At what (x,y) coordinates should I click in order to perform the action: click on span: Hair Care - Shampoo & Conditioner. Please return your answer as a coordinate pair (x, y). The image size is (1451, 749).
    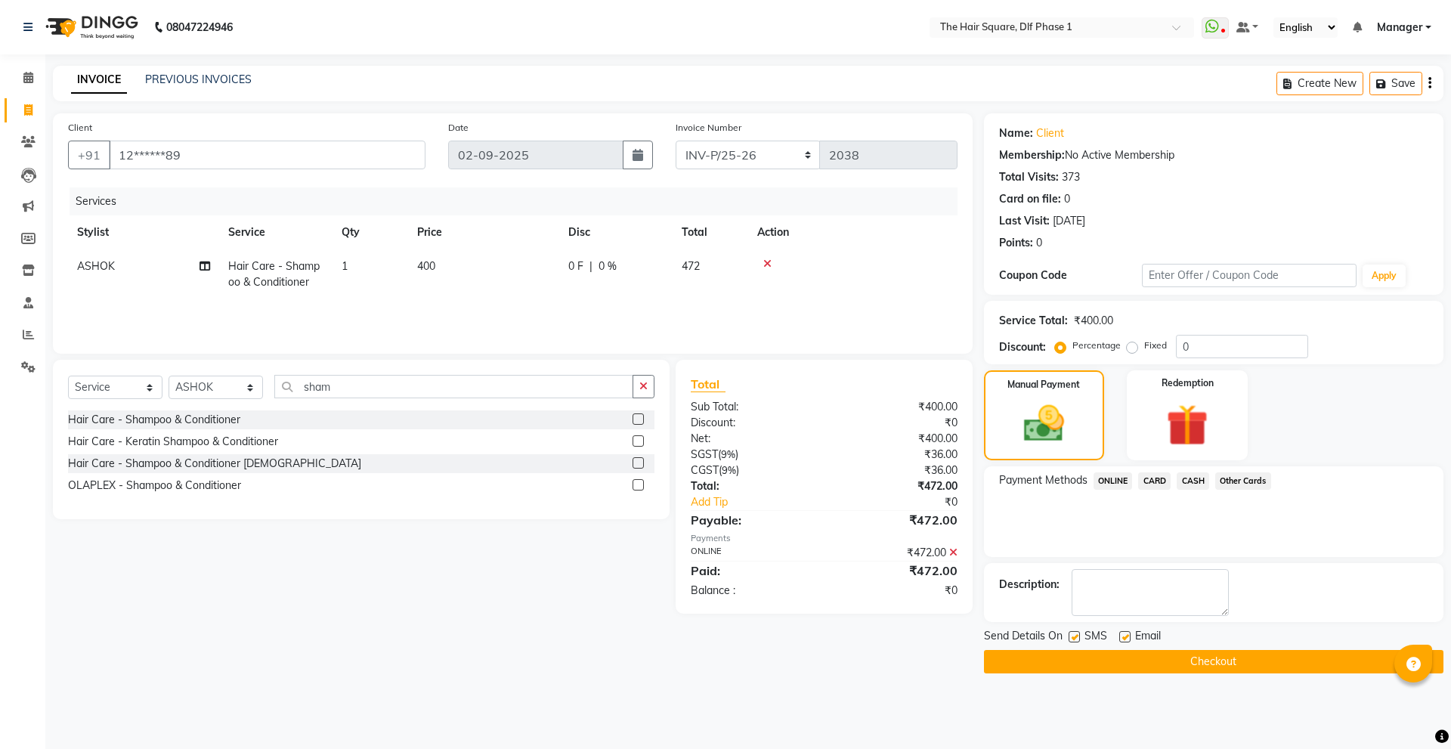
    Looking at the image, I should click on (274, 274).